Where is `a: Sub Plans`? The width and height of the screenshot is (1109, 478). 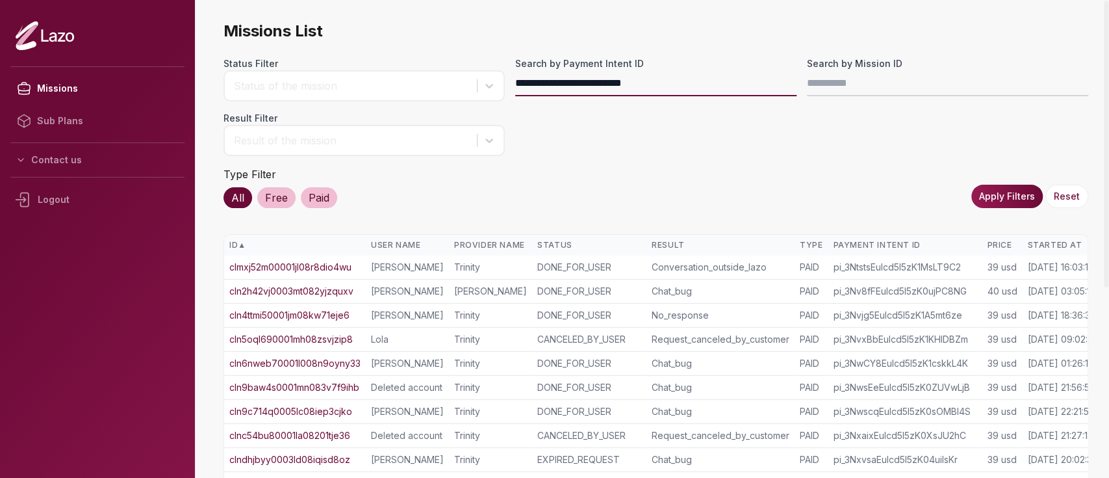
a: Sub Plans is located at coordinates (97, 121).